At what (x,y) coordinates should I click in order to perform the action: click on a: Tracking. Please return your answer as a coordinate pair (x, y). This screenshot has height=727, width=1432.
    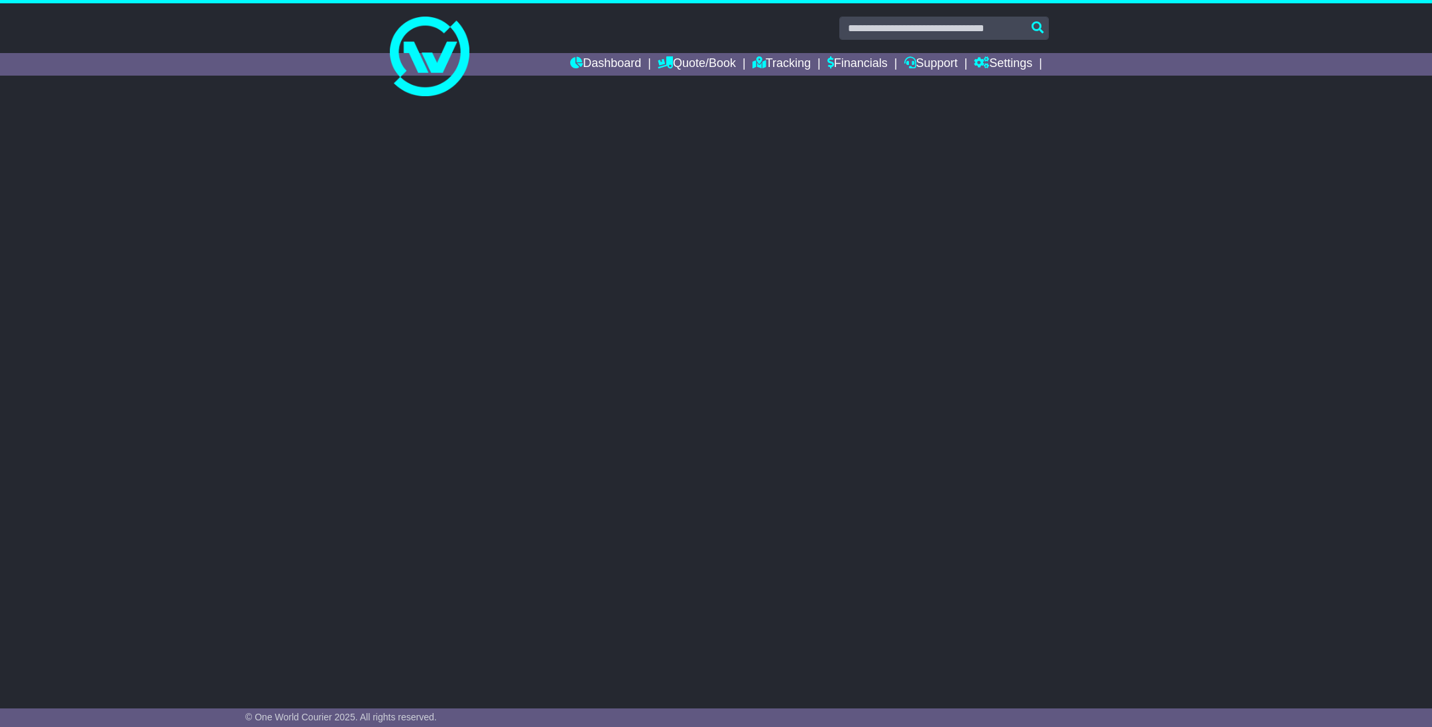
    Looking at the image, I should click on (782, 64).